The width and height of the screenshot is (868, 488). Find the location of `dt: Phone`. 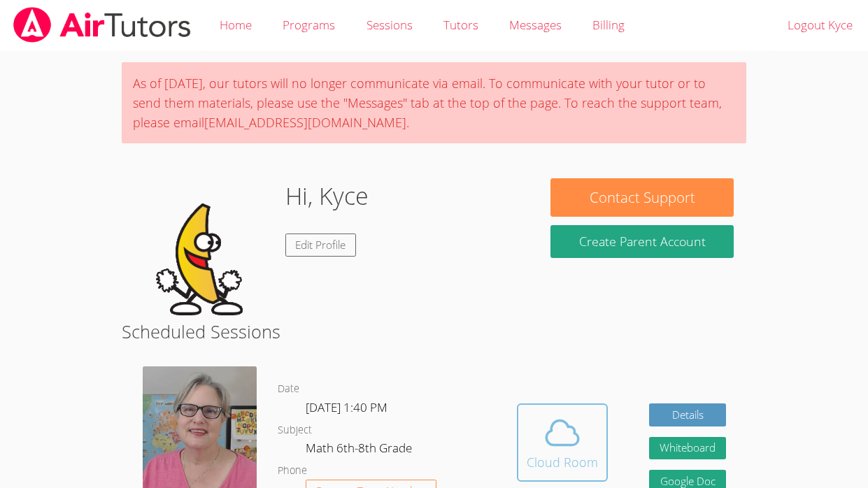

dt: Phone is located at coordinates (292, 471).